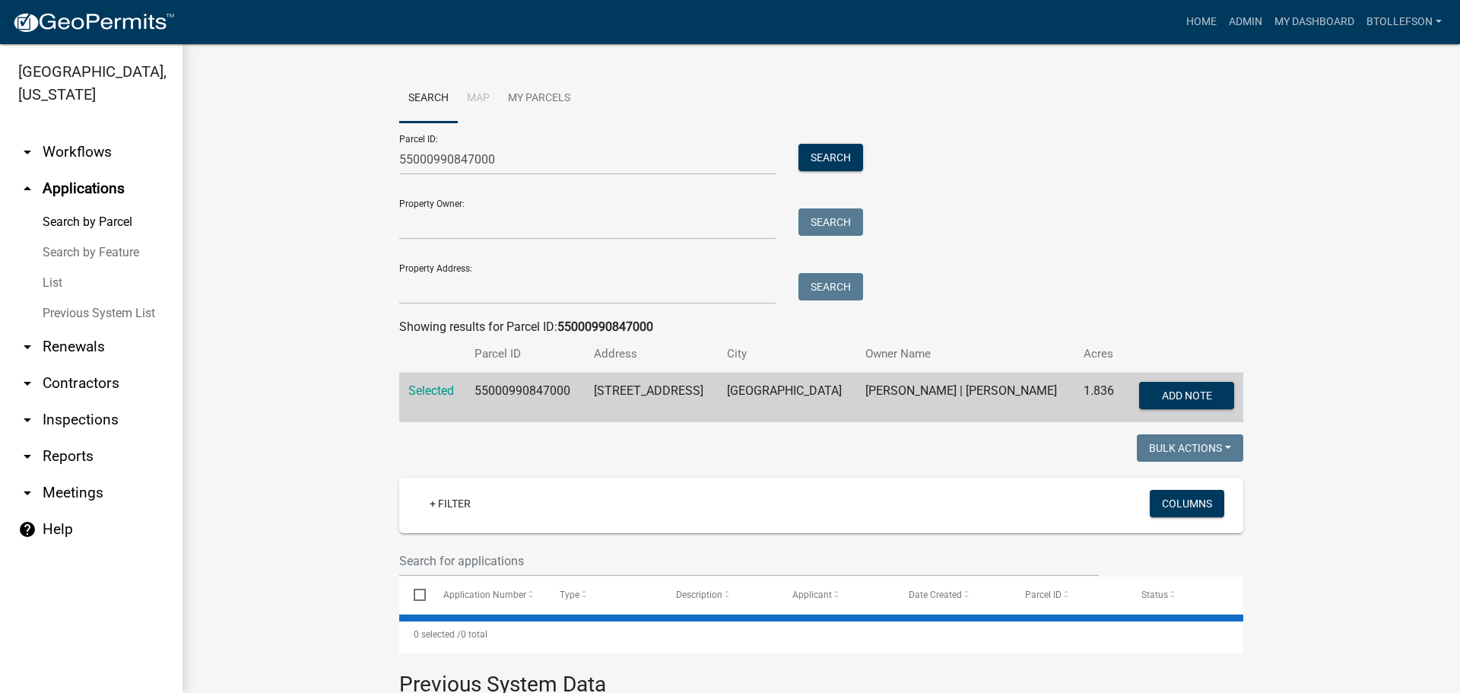 The height and width of the screenshot is (693, 1460). What do you see at coordinates (431, 390) in the screenshot?
I see `a: Selected` at bounding box center [431, 390].